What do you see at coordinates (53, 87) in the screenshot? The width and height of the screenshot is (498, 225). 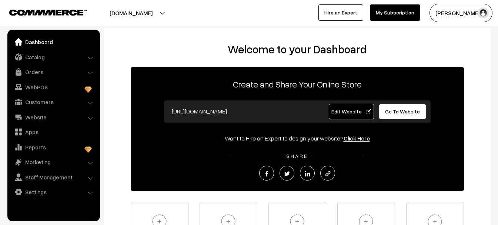 I see `a: WebPOS` at bounding box center [53, 87].